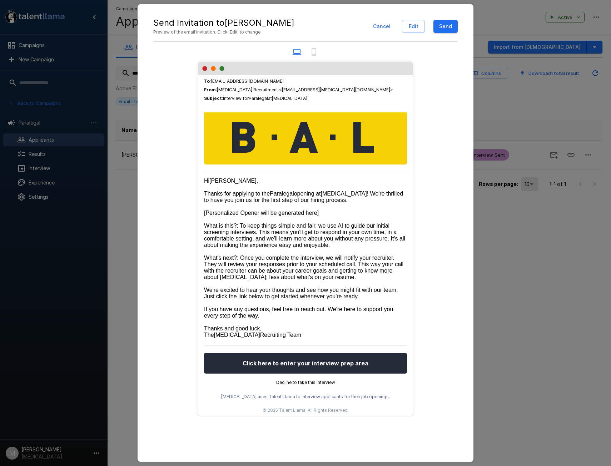 The image size is (611, 466). Describe the element at coordinates (213, 98) in the screenshot. I see `b: Subject` at that location.